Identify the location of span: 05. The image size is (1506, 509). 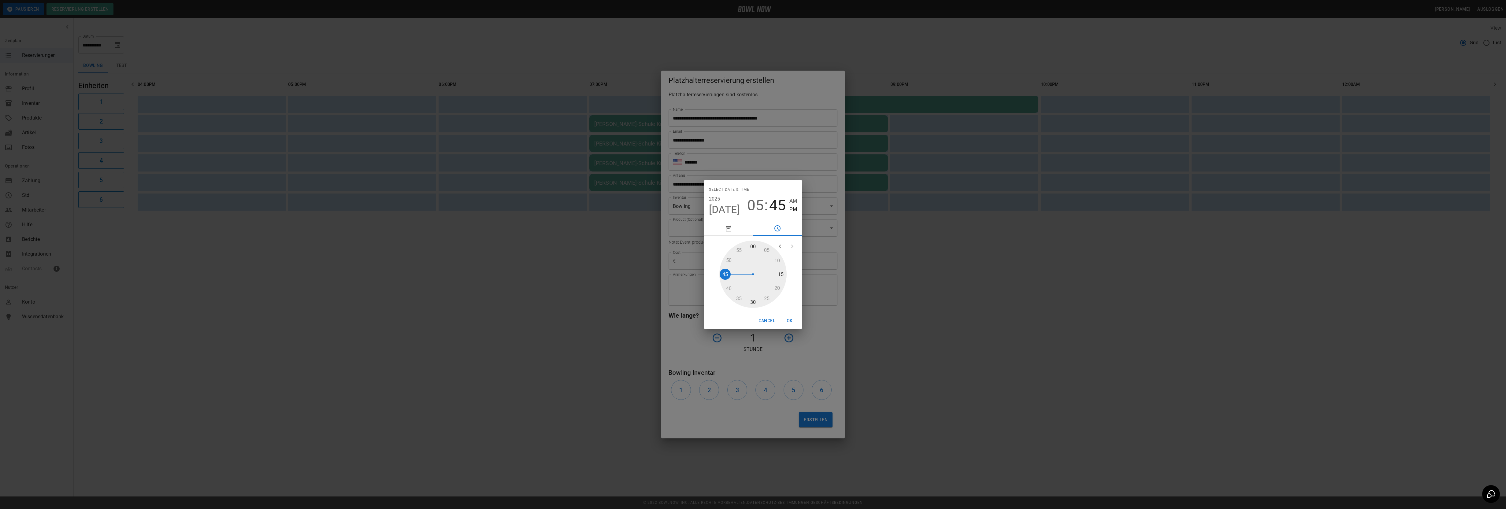
(756, 206).